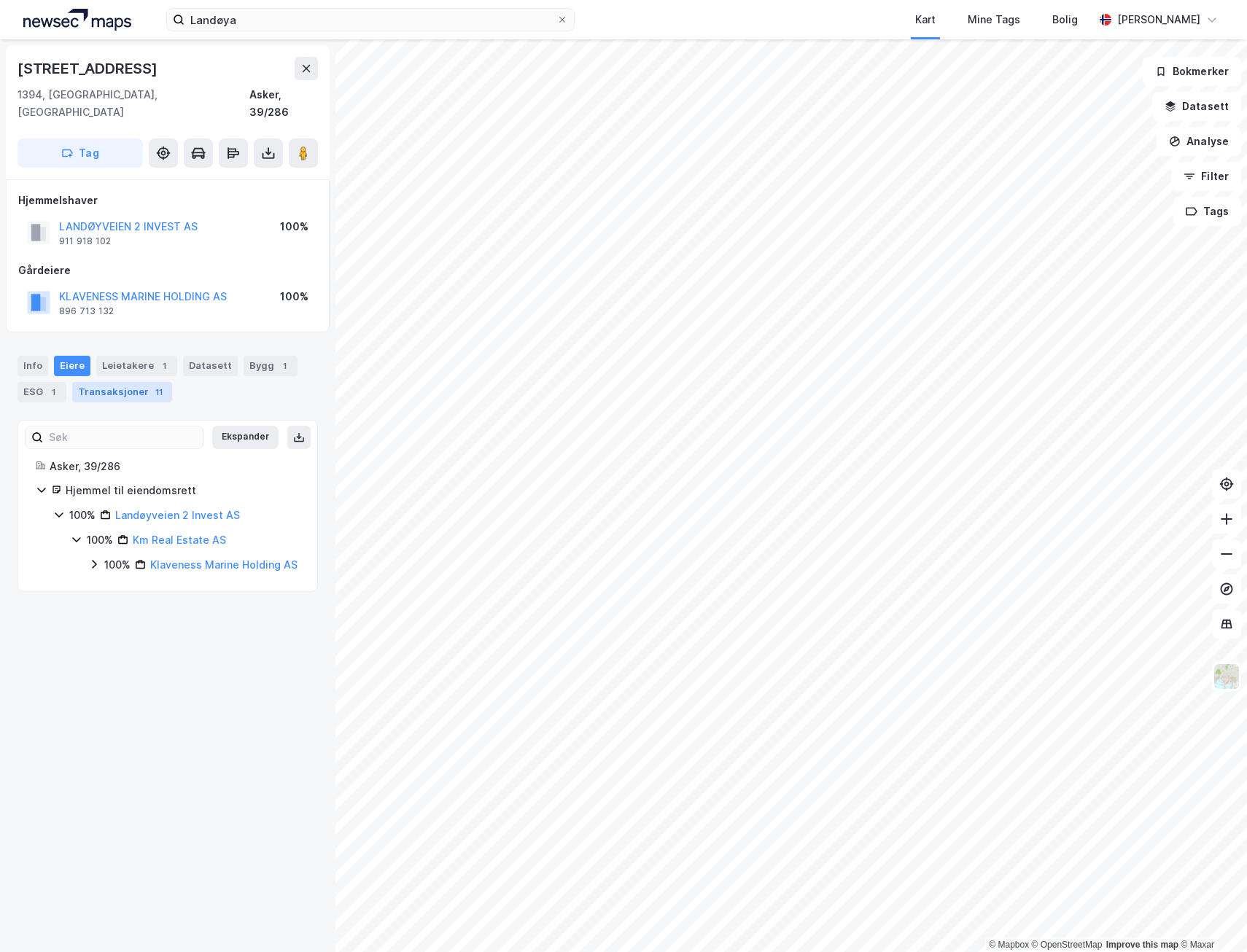 The image size is (1247, 952). Describe the element at coordinates (370, 19) in the screenshot. I see `input: Søk på adresse, matrikkel, gårdeiere, leietakere eller personer` at that location.